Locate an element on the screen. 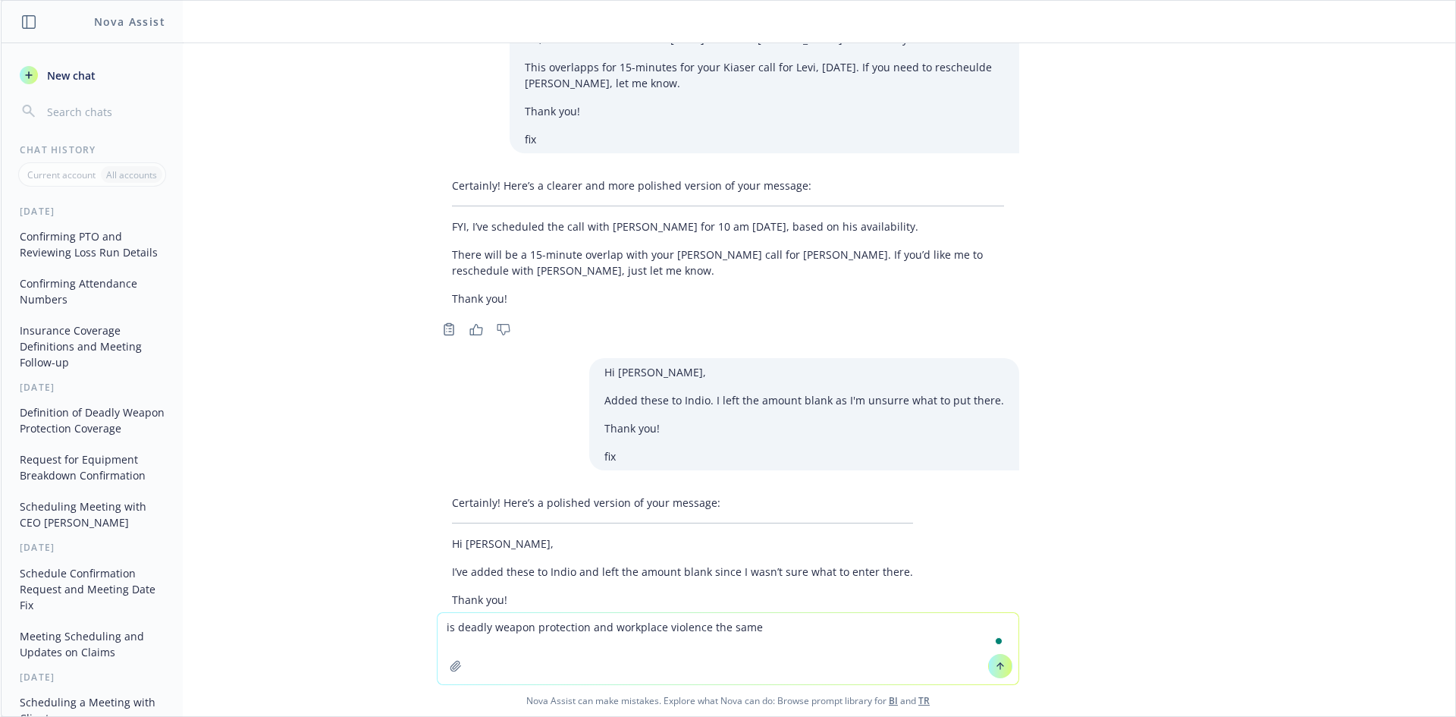  button: New chat is located at coordinates (92, 75).